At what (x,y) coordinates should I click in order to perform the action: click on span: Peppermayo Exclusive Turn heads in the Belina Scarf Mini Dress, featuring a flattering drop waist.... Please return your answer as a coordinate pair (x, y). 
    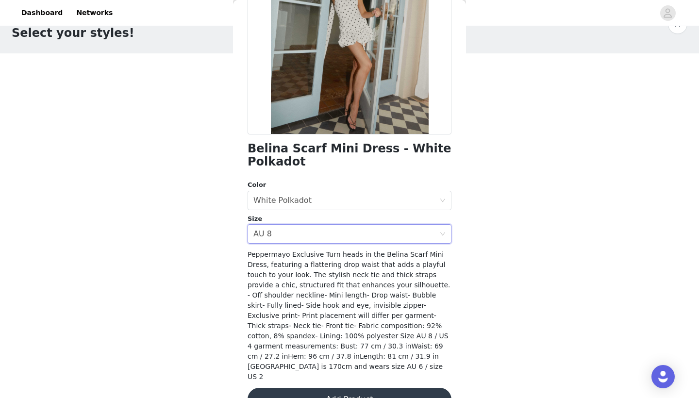
    Looking at the image, I should click on (348, 315).